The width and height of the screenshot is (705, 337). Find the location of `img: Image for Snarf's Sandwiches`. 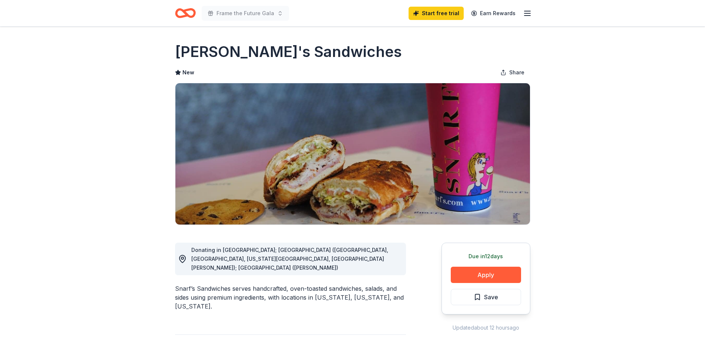

img: Image for Snarf's Sandwiches is located at coordinates (353, 154).